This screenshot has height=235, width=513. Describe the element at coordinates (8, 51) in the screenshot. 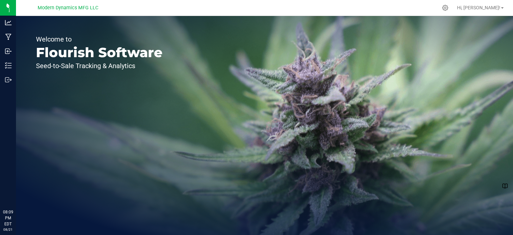

I see `inline-svg: Inbound` at that location.